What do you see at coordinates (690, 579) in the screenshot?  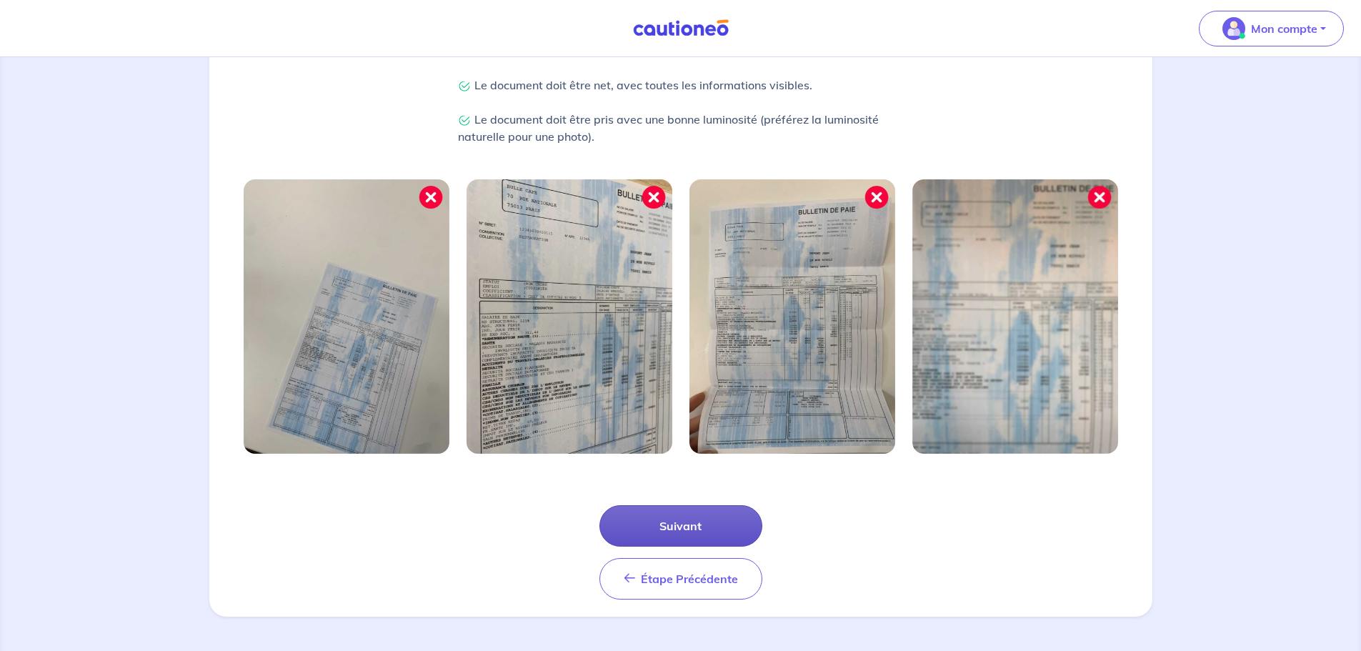 I see `span: Étape Précédente` at bounding box center [690, 579].